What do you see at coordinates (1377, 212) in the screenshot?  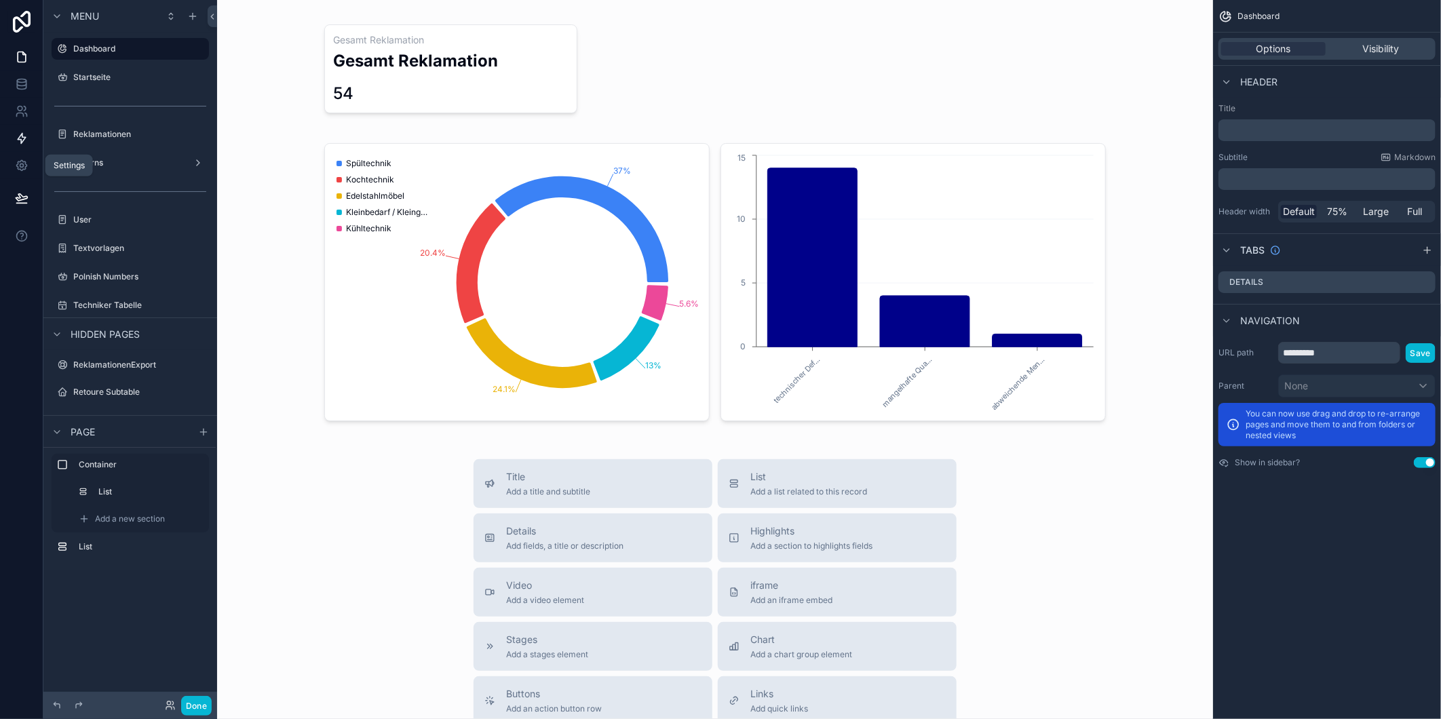 I see `span: Large` at bounding box center [1377, 212].